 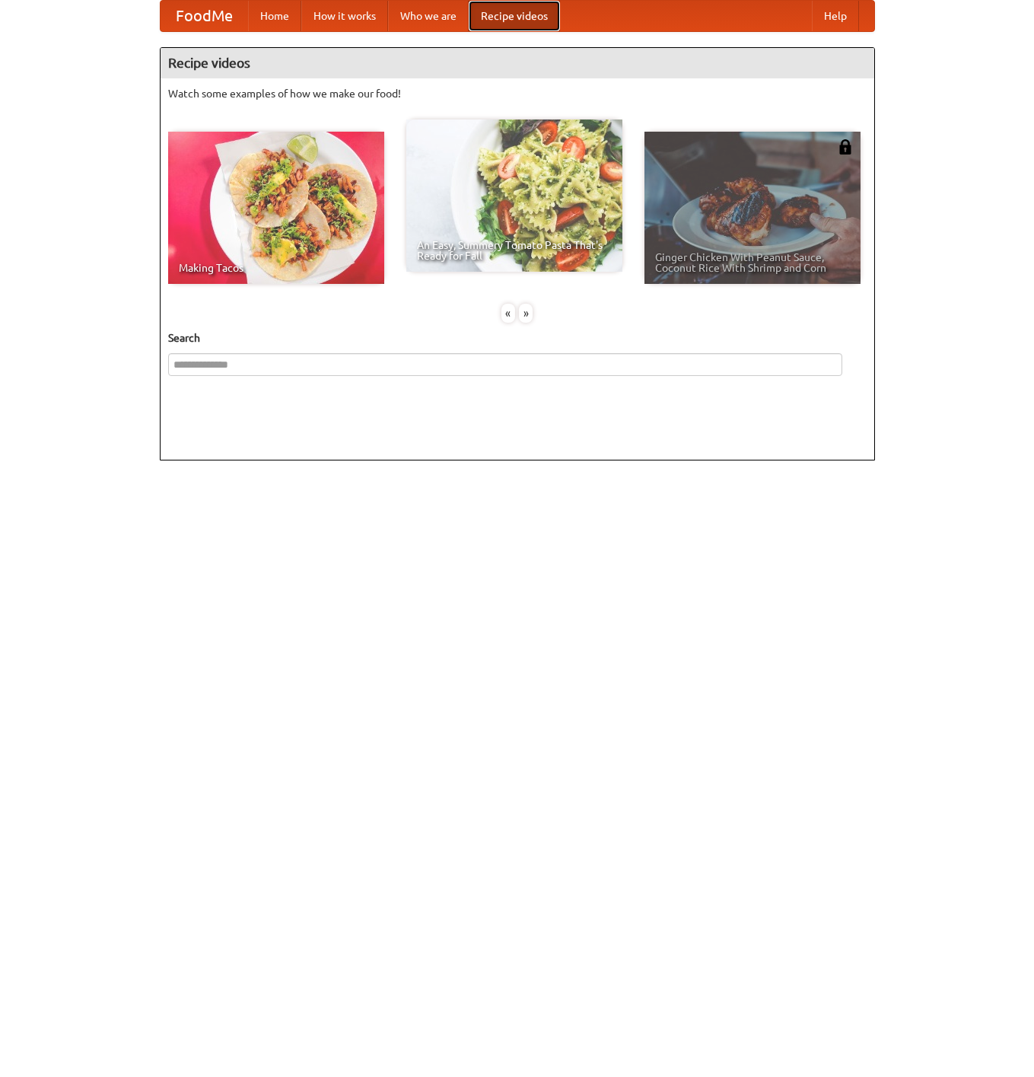 I want to click on span: Making Tacos, so click(x=276, y=268).